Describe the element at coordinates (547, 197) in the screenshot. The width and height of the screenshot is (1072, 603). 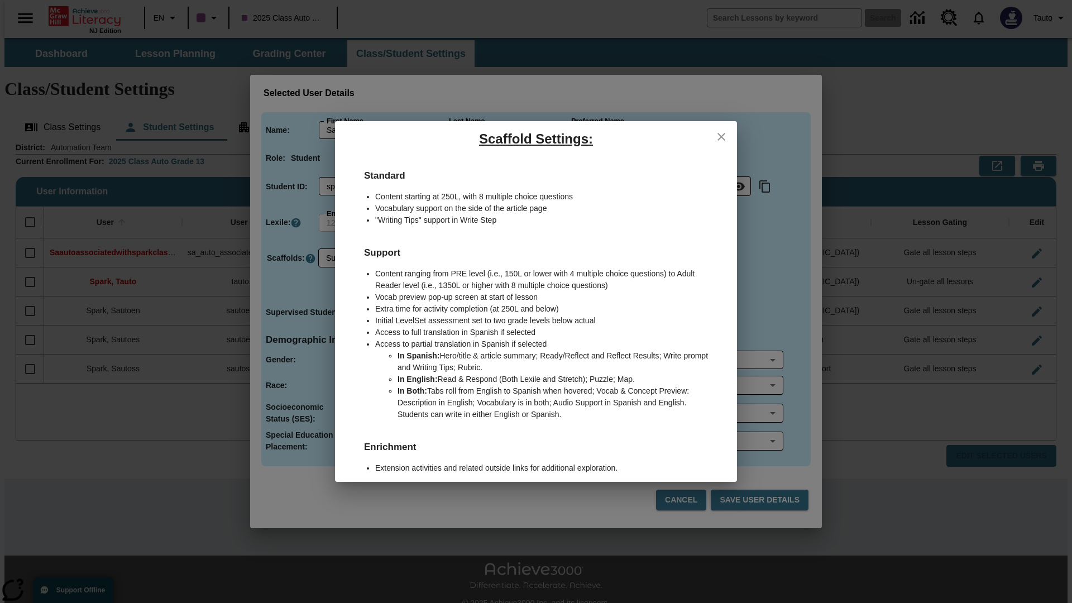
I see `li: Content starting at 250L, with 8 multiple choice questions` at that location.